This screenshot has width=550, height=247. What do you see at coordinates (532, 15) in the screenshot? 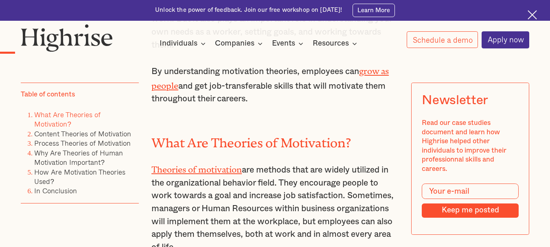
I see `img: Cross icon` at bounding box center [532, 15].